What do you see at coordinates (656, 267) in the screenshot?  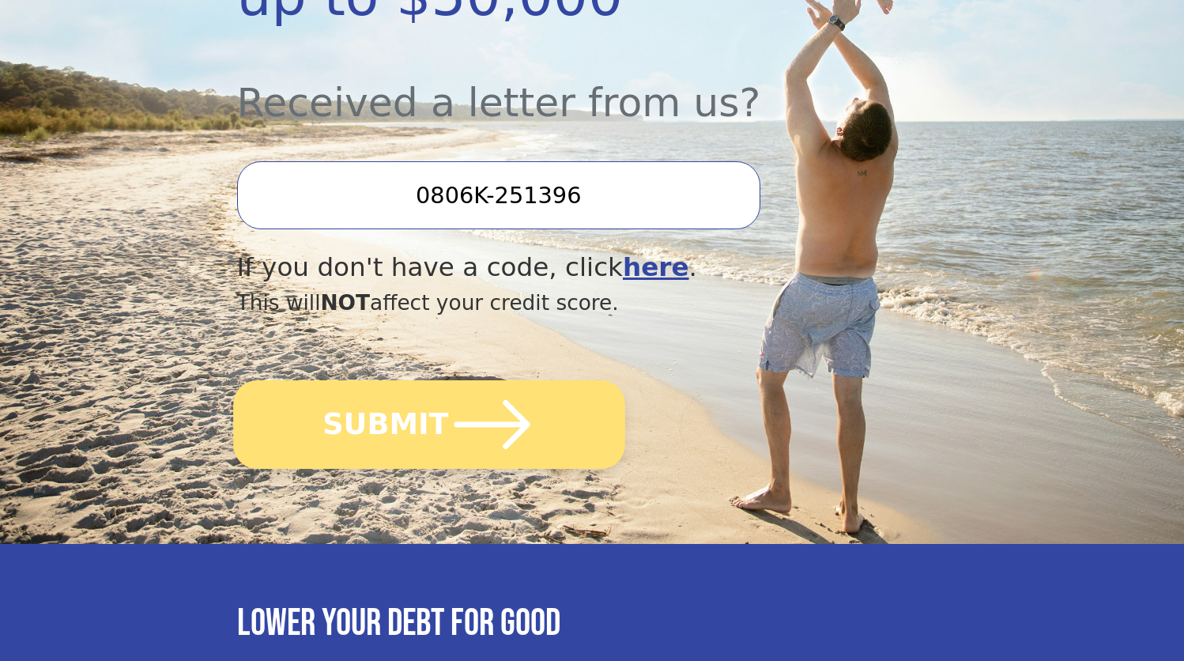 I see `b: here` at bounding box center [656, 267].